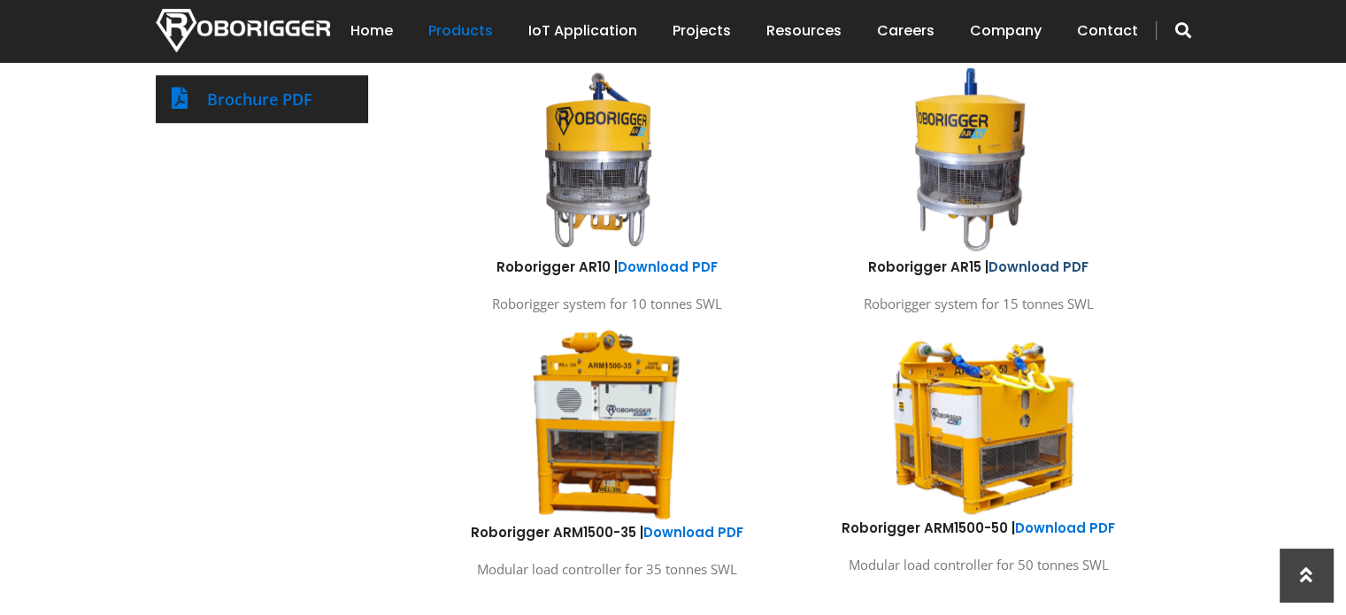  Describe the element at coordinates (1107, 31) in the screenshot. I see `a: Contact` at that location.